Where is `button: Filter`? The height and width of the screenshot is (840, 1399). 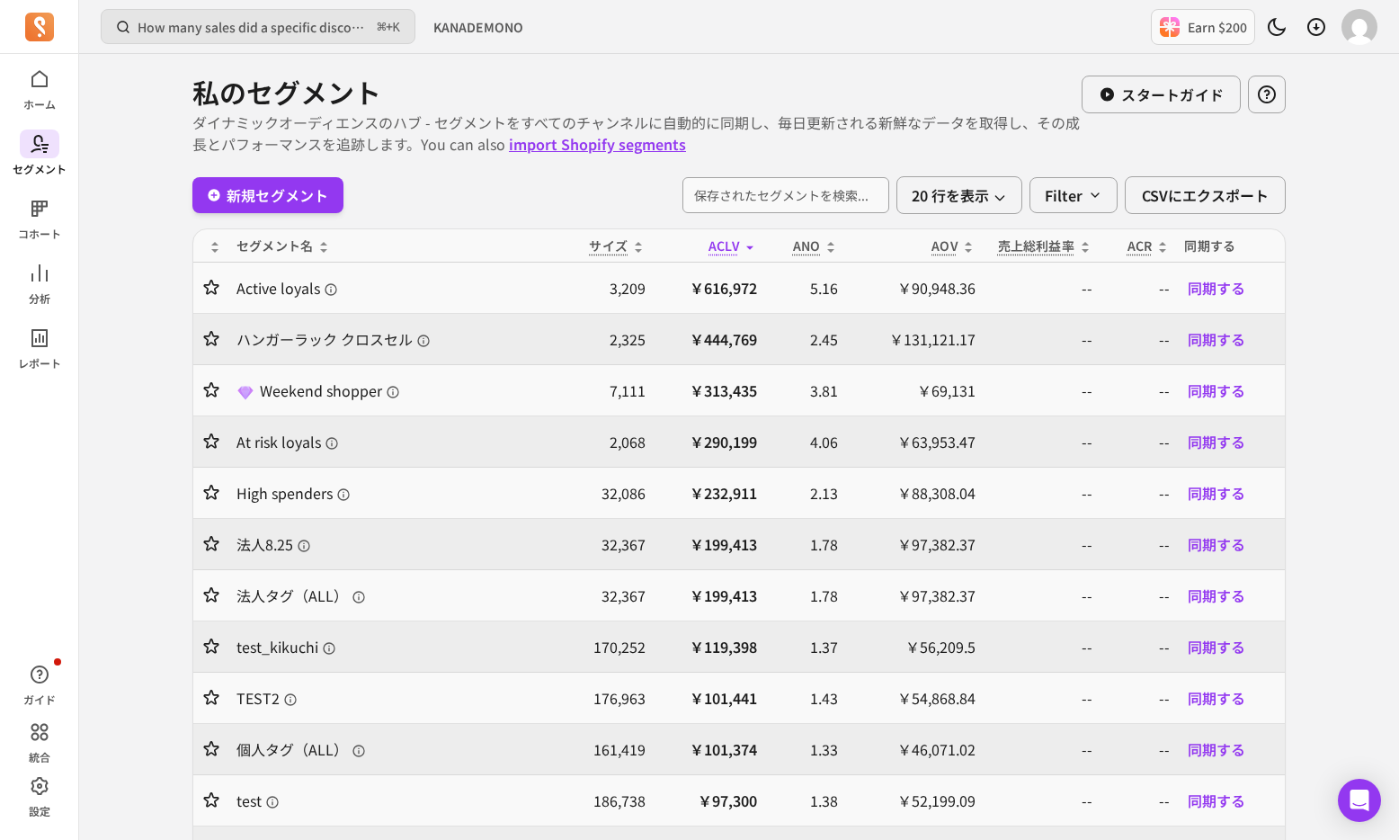
button: Filter is located at coordinates (1073, 195).